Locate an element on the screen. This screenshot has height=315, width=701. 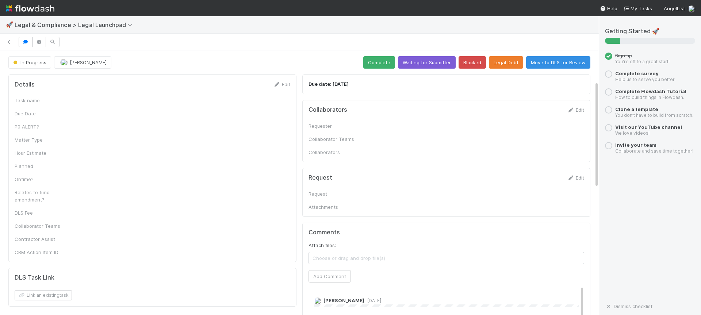
span: Clone a template is located at coordinates (637, 109).